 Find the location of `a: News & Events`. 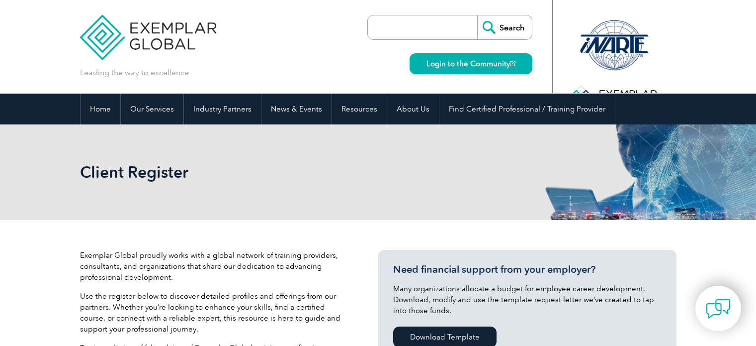

a: News & Events is located at coordinates (296, 109).